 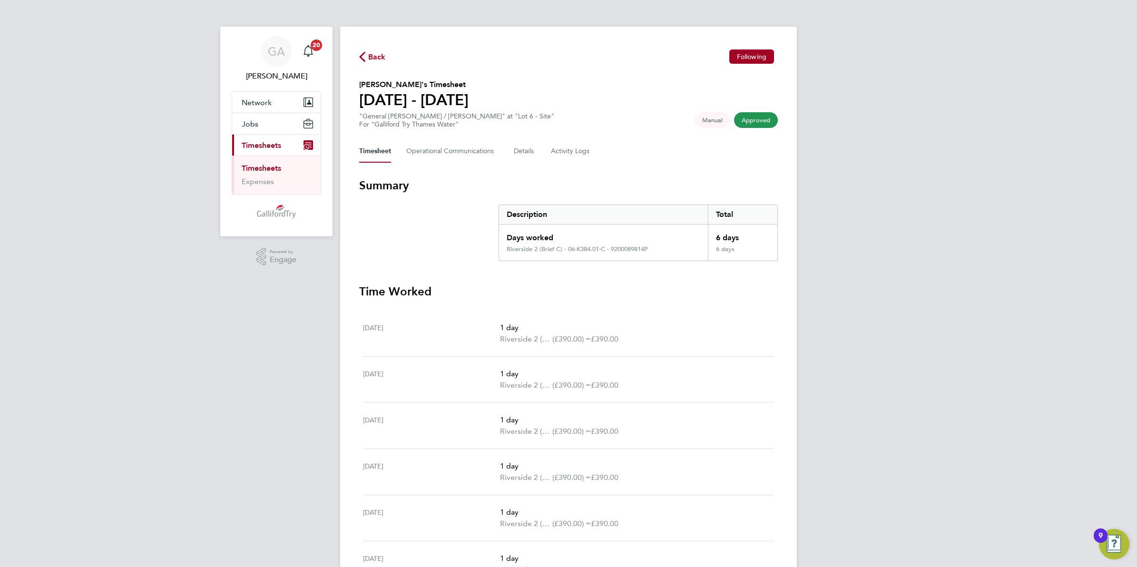 I want to click on div: Summary, so click(x=638, y=233).